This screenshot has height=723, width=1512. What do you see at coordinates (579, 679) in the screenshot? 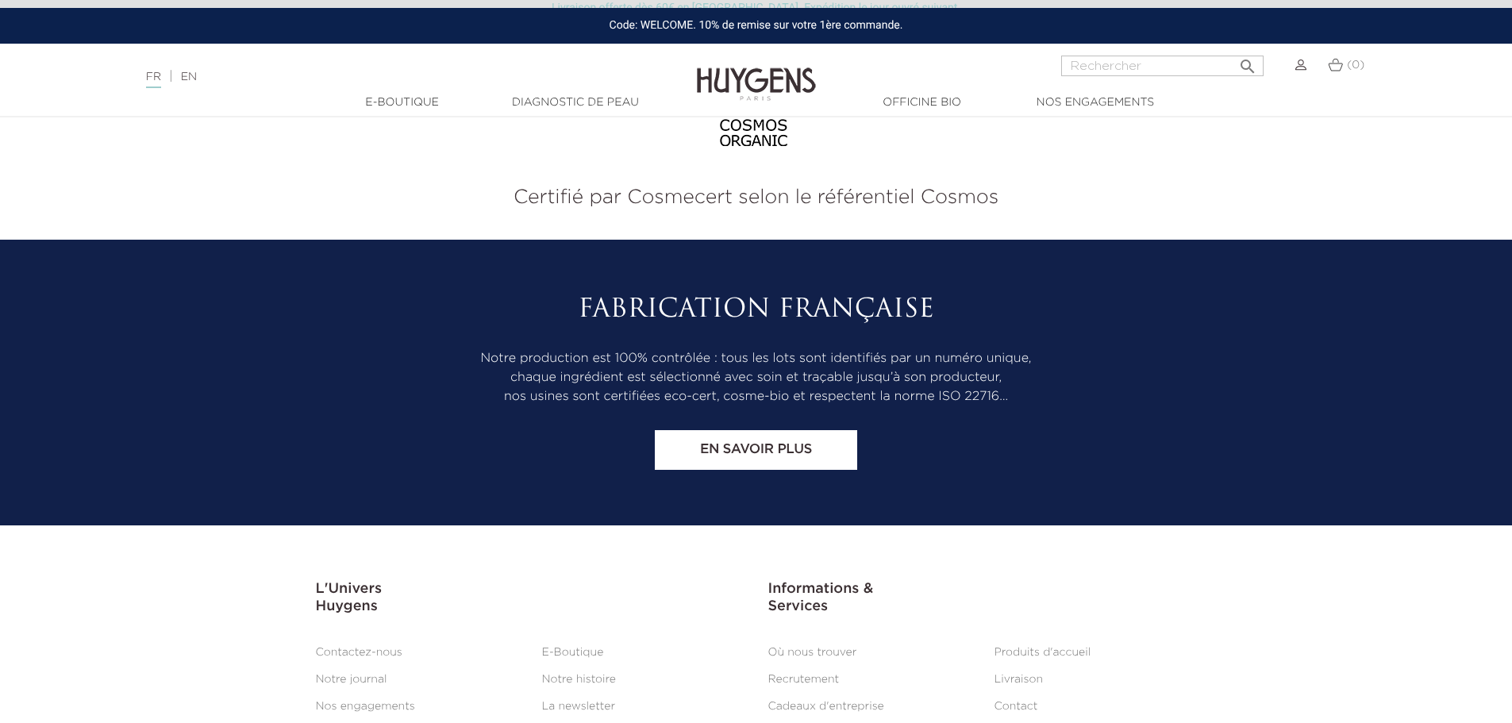
I see `a: Notre histoire` at bounding box center [579, 679].